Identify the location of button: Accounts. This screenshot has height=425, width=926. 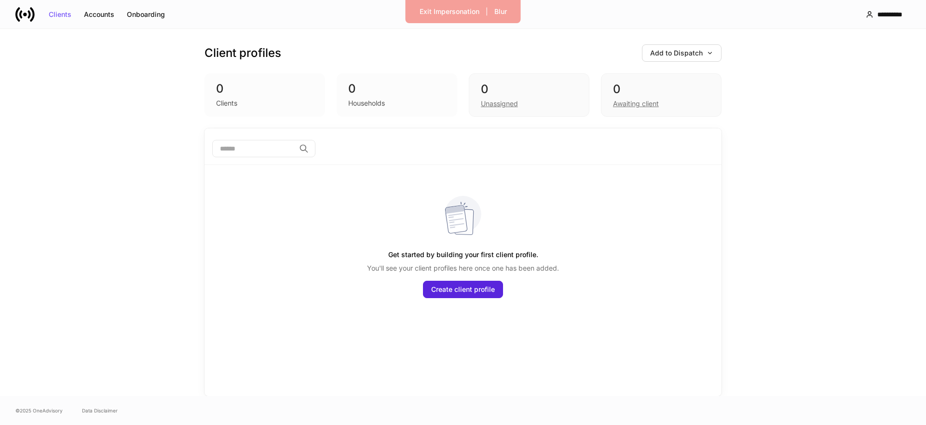
(99, 14).